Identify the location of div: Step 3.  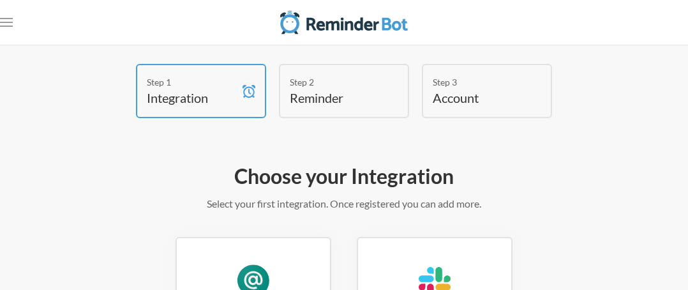
(477, 82).